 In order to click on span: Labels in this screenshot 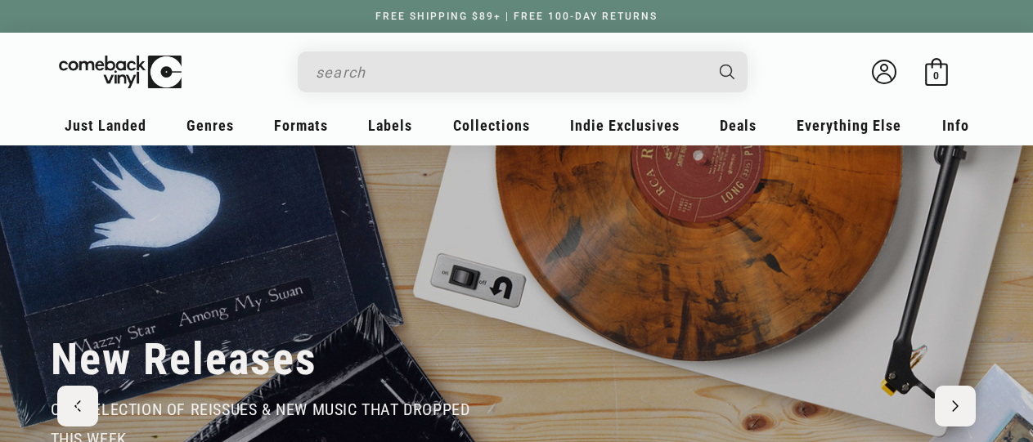, I will do `click(390, 125)`.